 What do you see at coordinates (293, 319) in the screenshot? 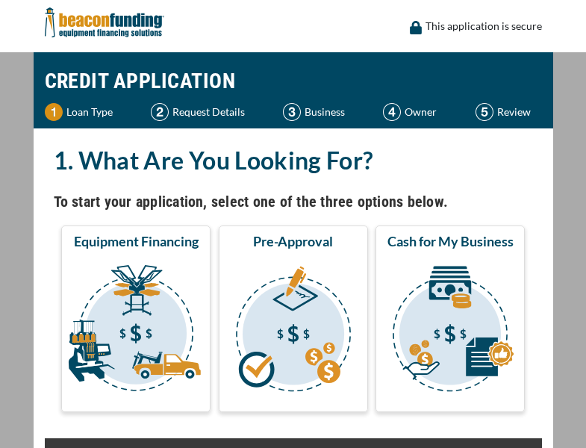
I see `button: Pre-Approval` at bounding box center [293, 319].